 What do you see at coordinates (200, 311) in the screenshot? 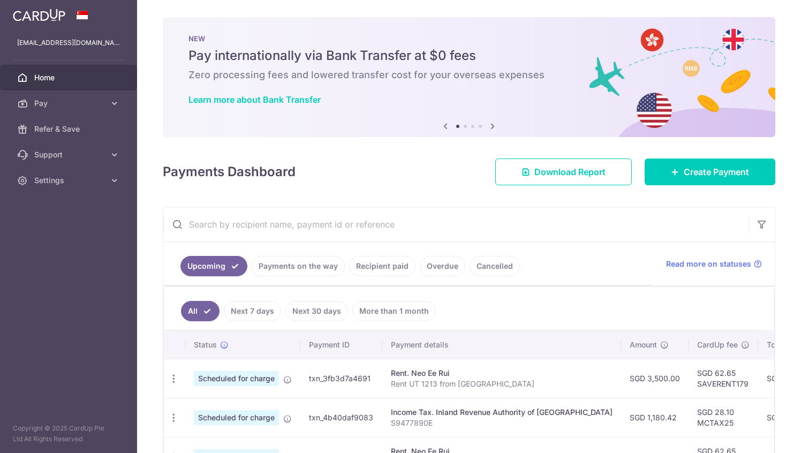
I see `a: All` at bounding box center [200, 311].